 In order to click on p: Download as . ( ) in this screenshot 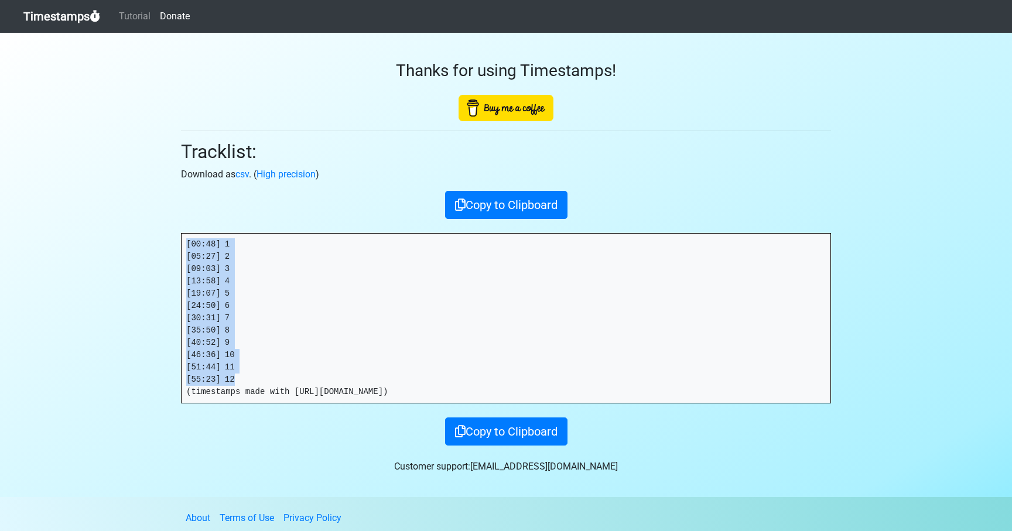, I will do `click(506, 175)`.